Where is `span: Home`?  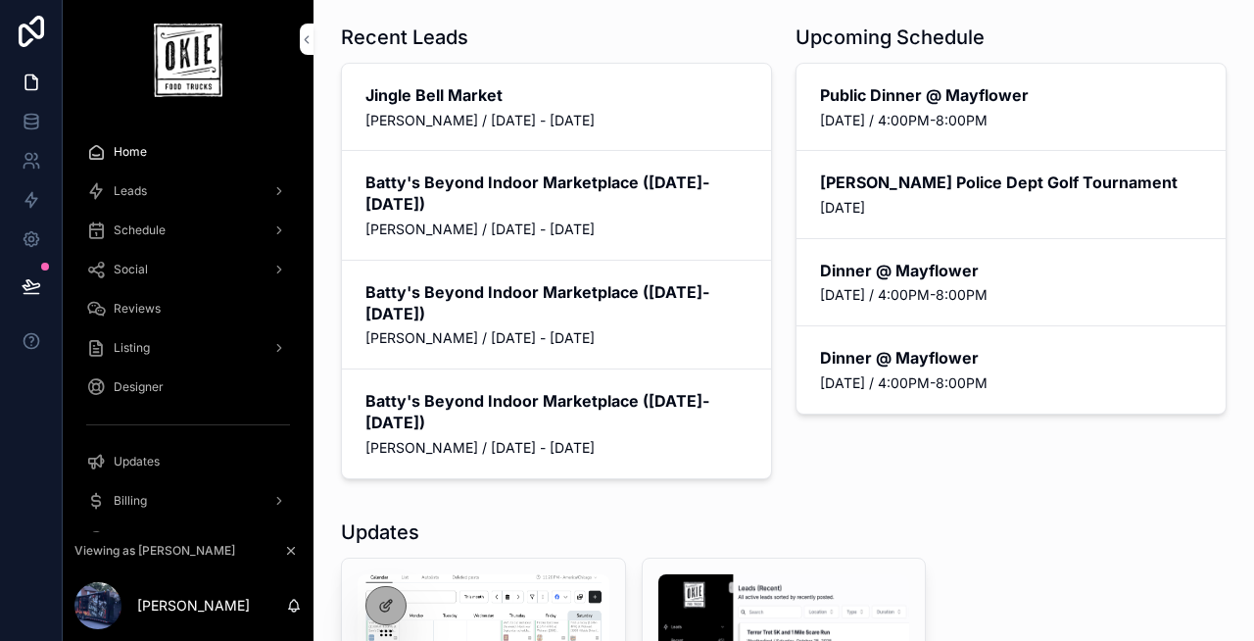 span: Home is located at coordinates (130, 152).